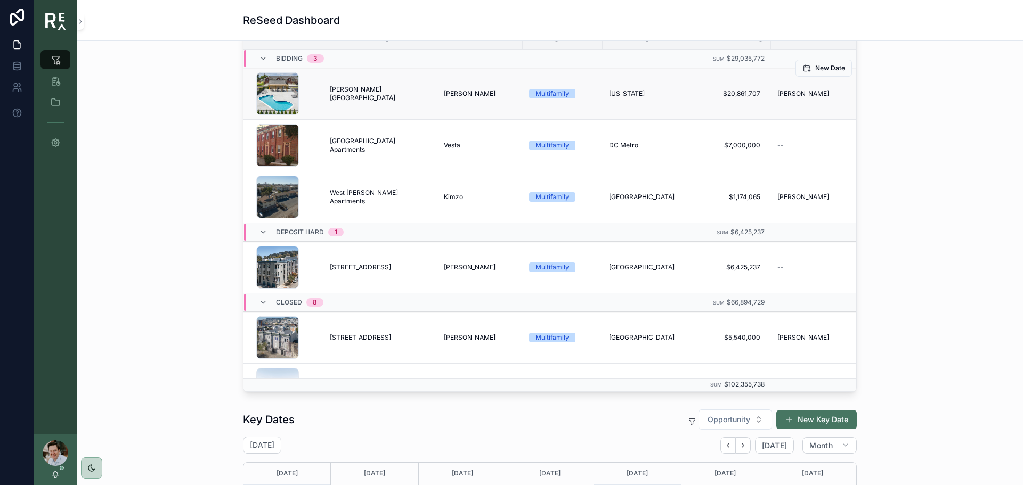  What do you see at coordinates (731, 268) in the screenshot?
I see `a: $6,425,237` at bounding box center [731, 268].